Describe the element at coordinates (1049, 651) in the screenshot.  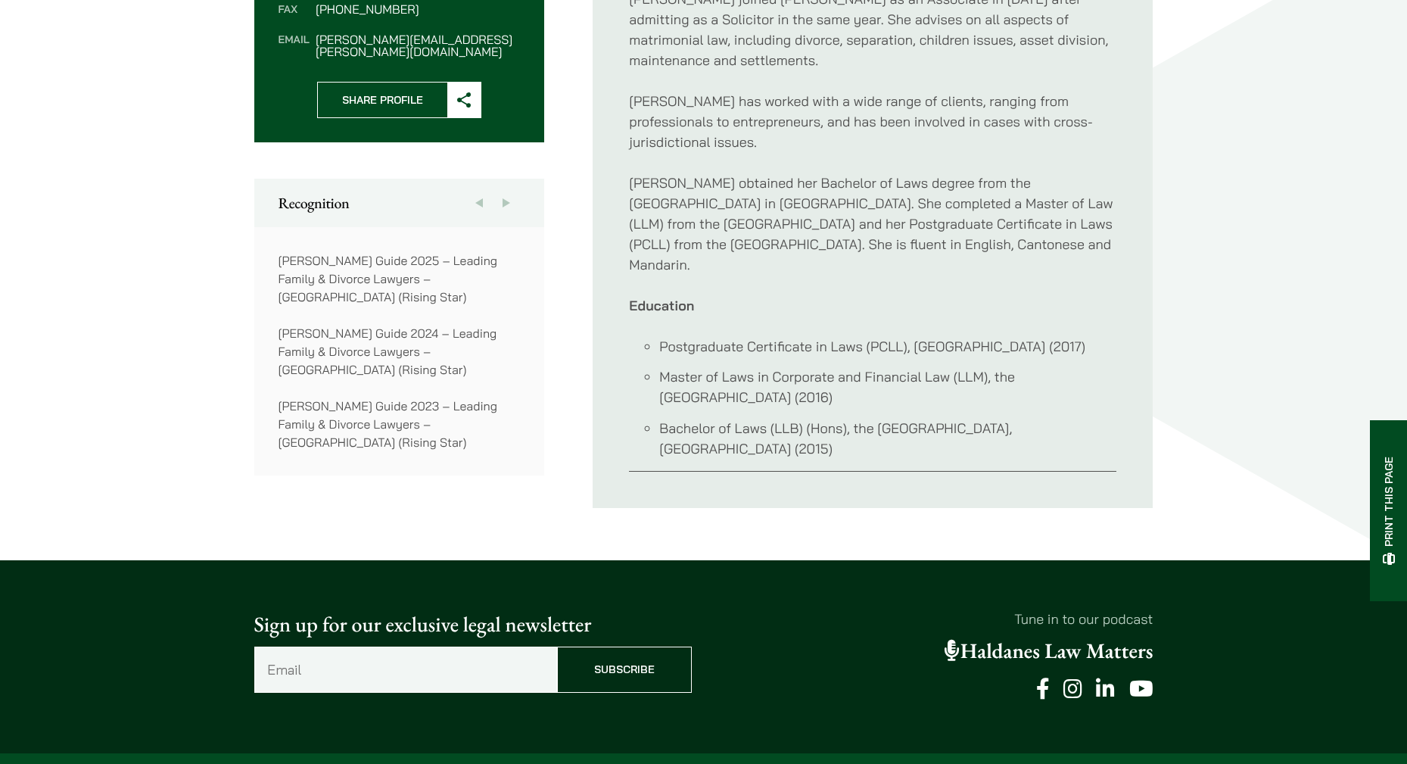
I see `a: Haldanes Law Matters` at that location.